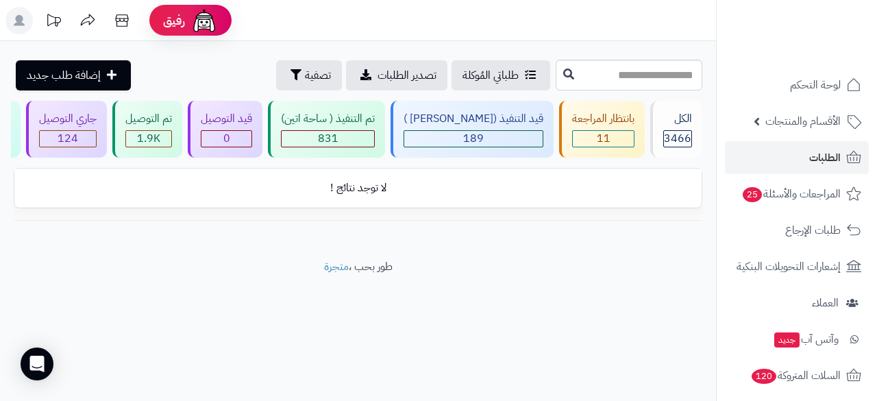  I want to click on div: 124, so click(68, 138).